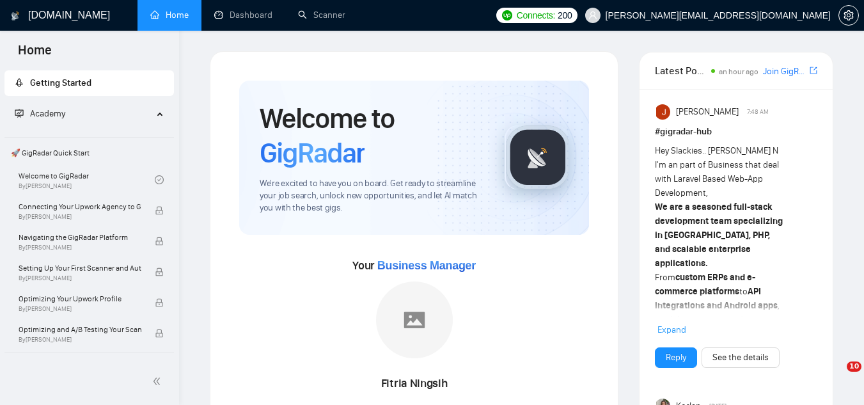 The image size is (864, 405). Describe the element at coordinates (757, 112) in the screenshot. I see `span: 7:48 AM` at that location.